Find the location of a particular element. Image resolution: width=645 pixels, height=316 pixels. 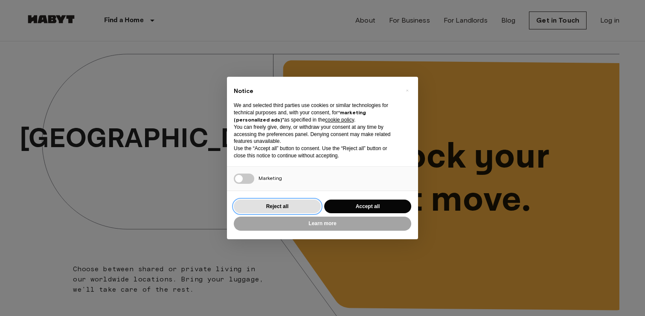

button: Close this notice is located at coordinates (407, 90).